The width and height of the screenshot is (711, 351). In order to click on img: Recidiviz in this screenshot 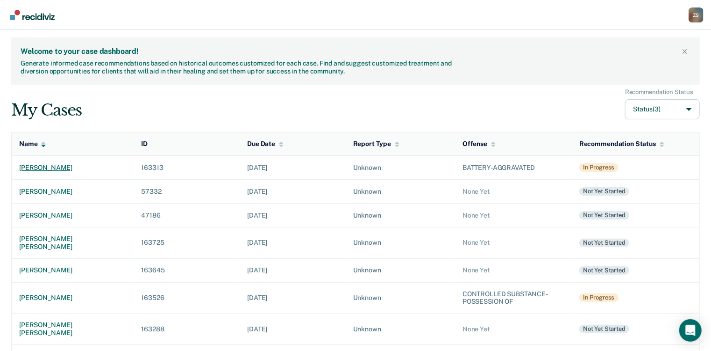, I will do `click(32, 15)`.